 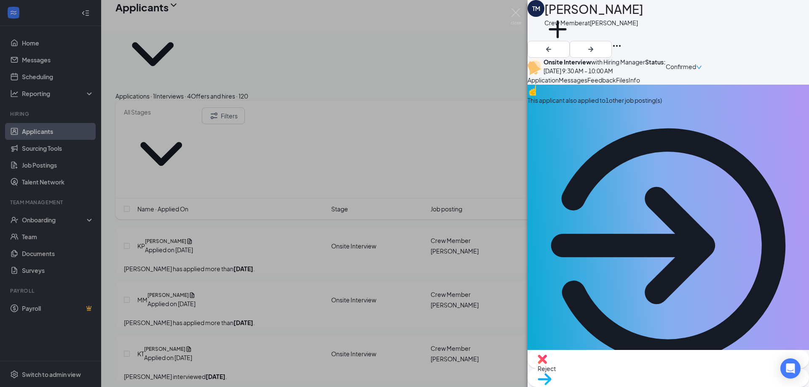 What do you see at coordinates (681, 67) in the screenshot?
I see `span: Confirmed` at bounding box center [681, 67].